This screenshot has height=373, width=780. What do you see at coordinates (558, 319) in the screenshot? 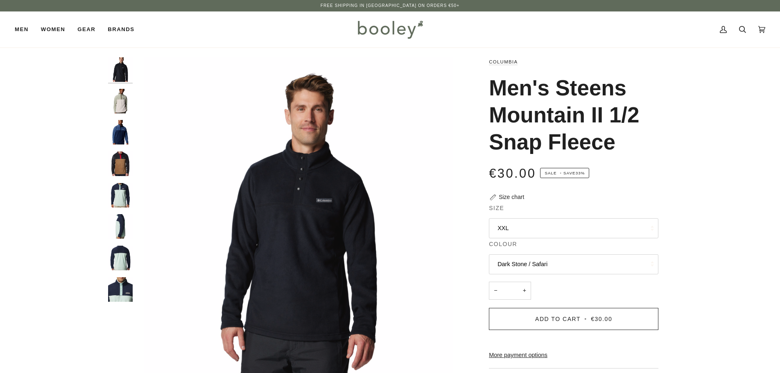
I see `span: Add to Cart` at bounding box center [558, 319].